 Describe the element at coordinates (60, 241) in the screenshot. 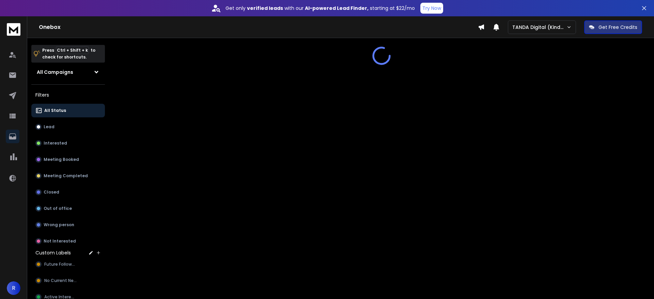

I see `p: Not Interested` at that location.